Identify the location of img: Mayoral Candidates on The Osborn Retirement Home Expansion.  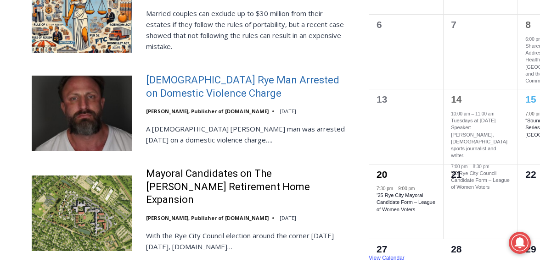
(82, 213).